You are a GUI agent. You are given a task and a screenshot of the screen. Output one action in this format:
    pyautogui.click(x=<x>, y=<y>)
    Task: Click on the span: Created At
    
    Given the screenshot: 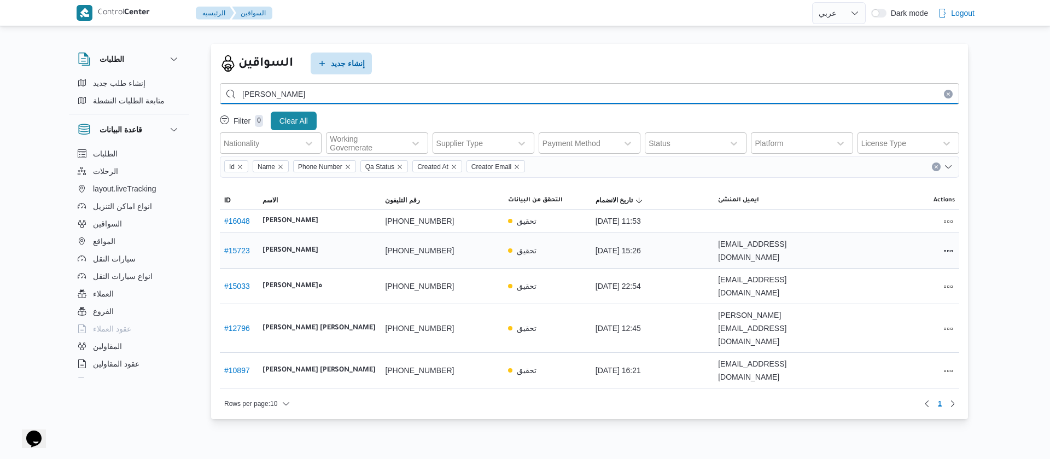 What is the action you would take?
    pyautogui.click(x=433, y=167)
    